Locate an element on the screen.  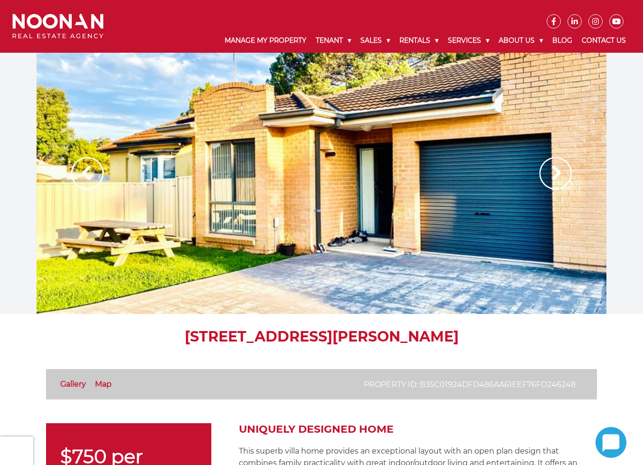
img: Noonan Real Estate Agency is located at coordinates (58, 26).